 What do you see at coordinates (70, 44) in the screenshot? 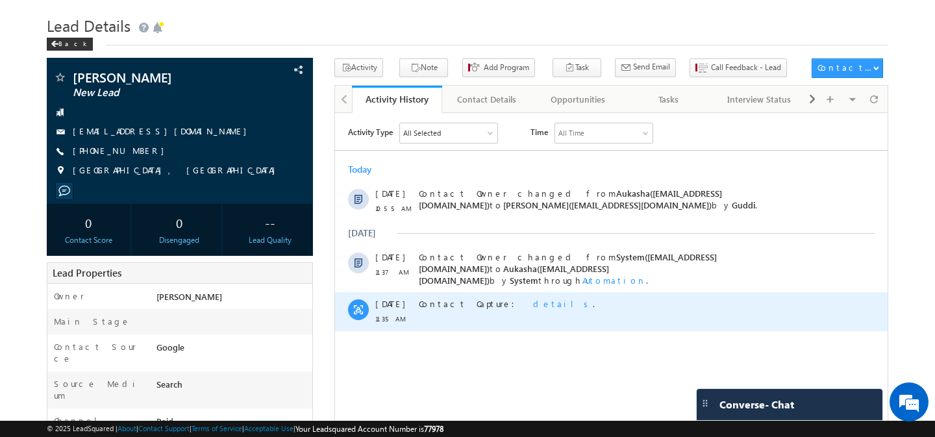
I see `div: Back` at bounding box center [70, 44].